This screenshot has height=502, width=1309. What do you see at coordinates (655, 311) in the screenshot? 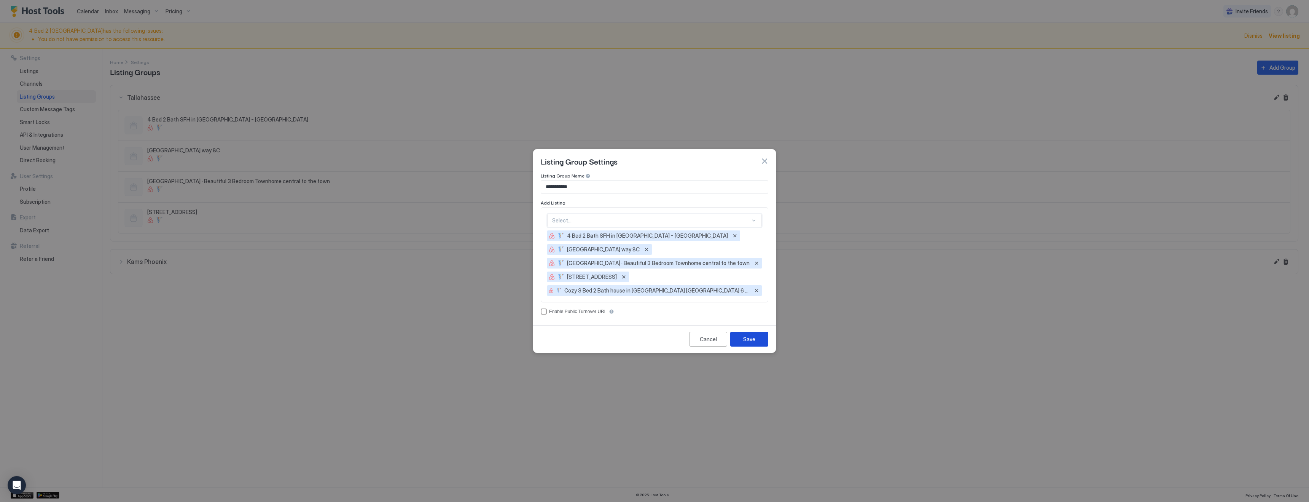
I see `div: accessCode` at bounding box center [655, 311].